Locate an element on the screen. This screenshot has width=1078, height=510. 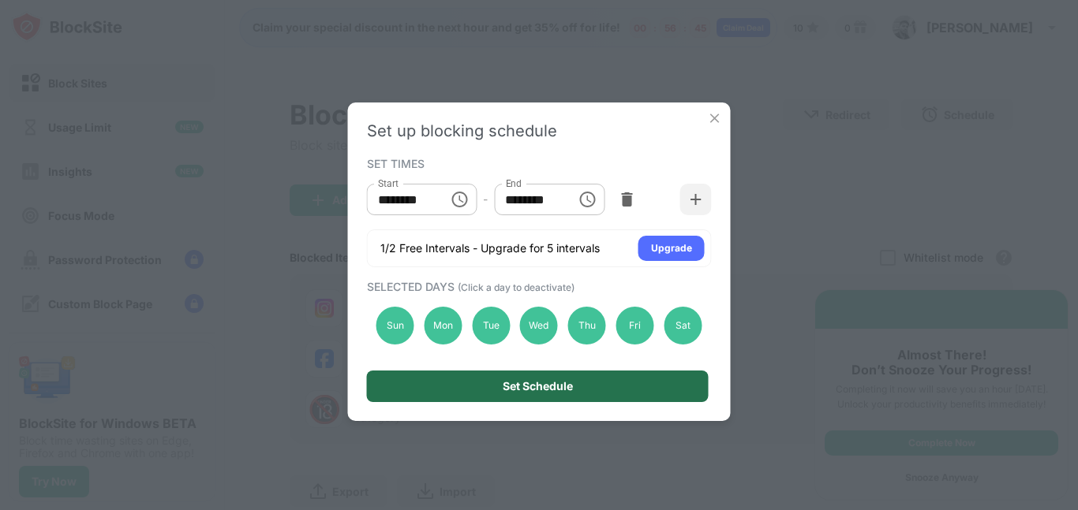
label: End is located at coordinates (513, 183).